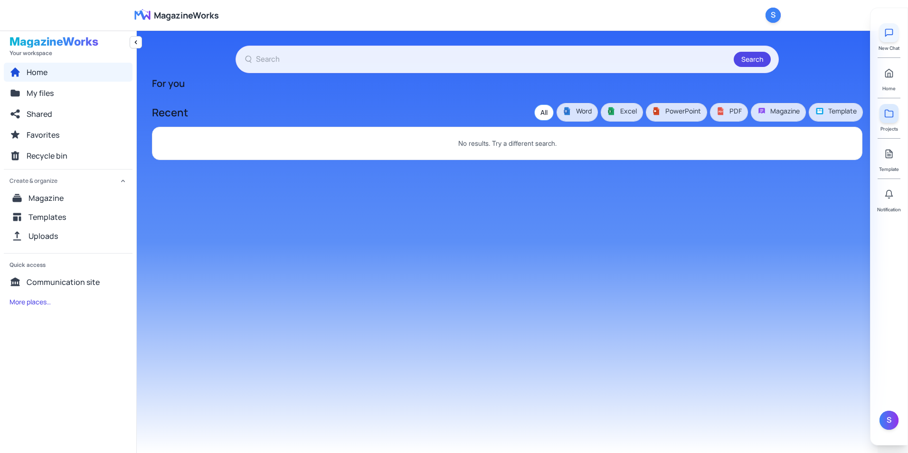 Image resolution: width=908 pixels, height=453 pixels. I want to click on span: Create & organize, so click(33, 181).